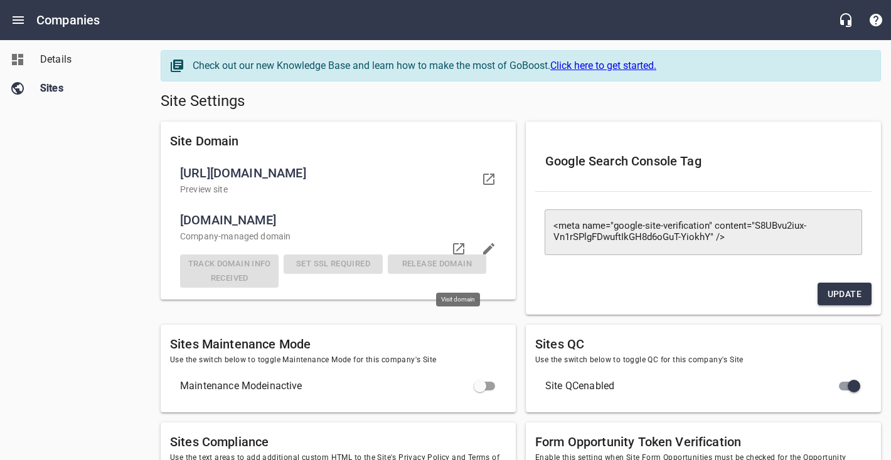 This screenshot has height=460, width=891. I want to click on h6: Google Search Console Tag, so click(703, 161).